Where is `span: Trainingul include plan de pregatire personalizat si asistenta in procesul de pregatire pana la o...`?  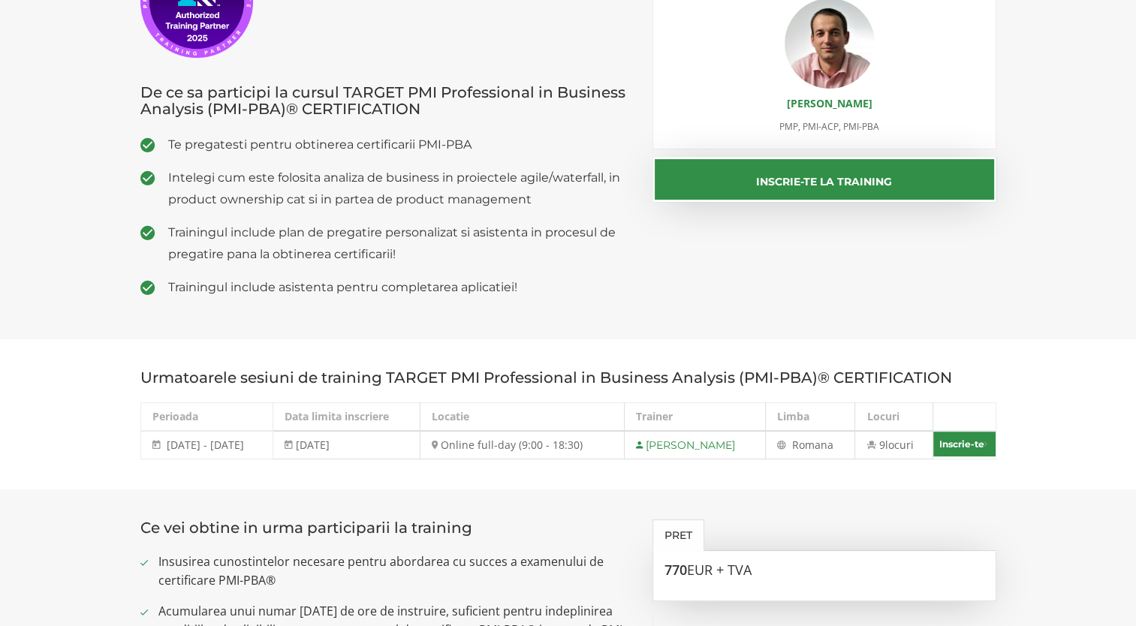
span: Trainingul include plan de pregatire personalizat si asistenta in procesul de pregatire pana la o... is located at coordinates (399, 243).